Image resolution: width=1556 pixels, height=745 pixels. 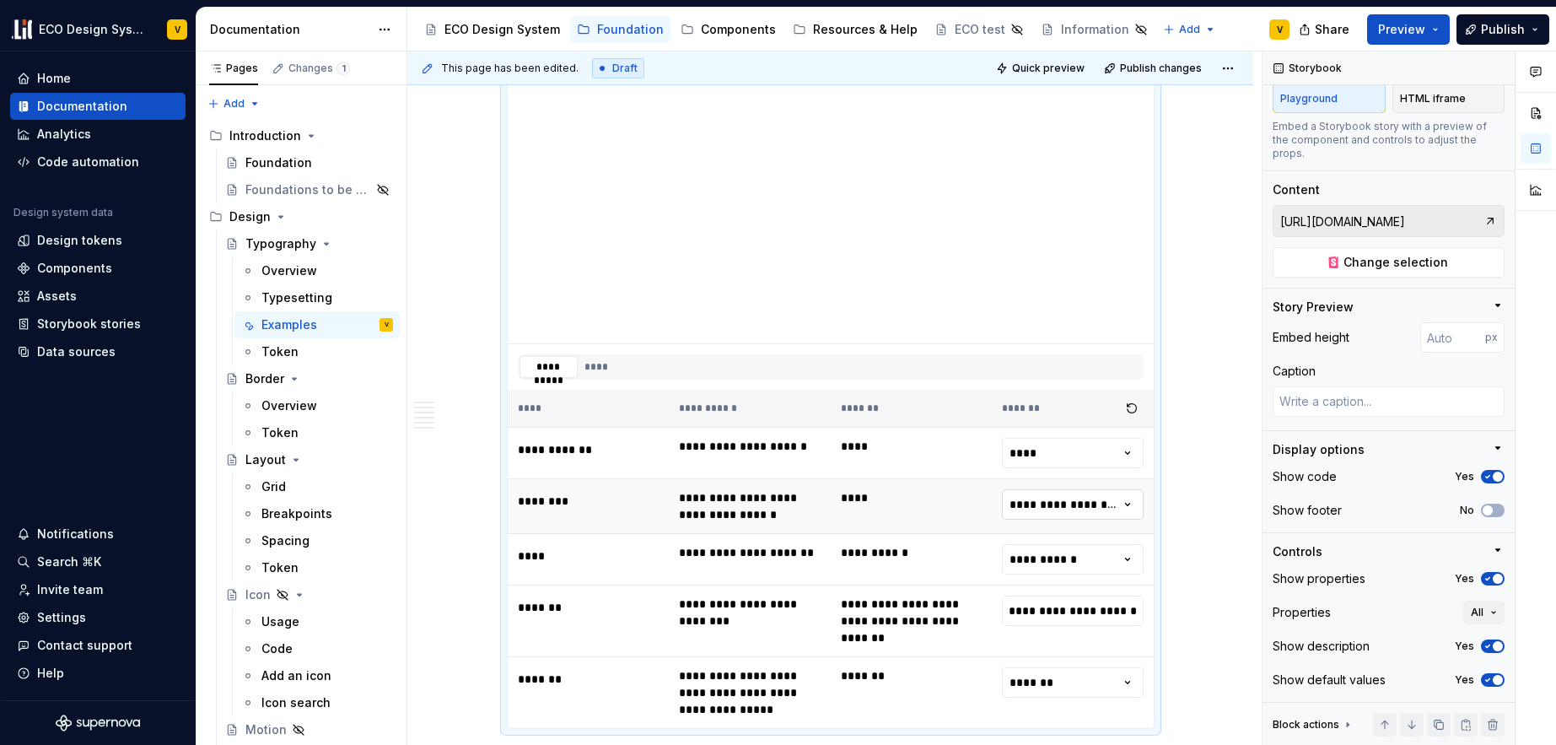 What do you see at coordinates (1309, 99) in the screenshot?
I see `p: Playground` at bounding box center [1309, 99].